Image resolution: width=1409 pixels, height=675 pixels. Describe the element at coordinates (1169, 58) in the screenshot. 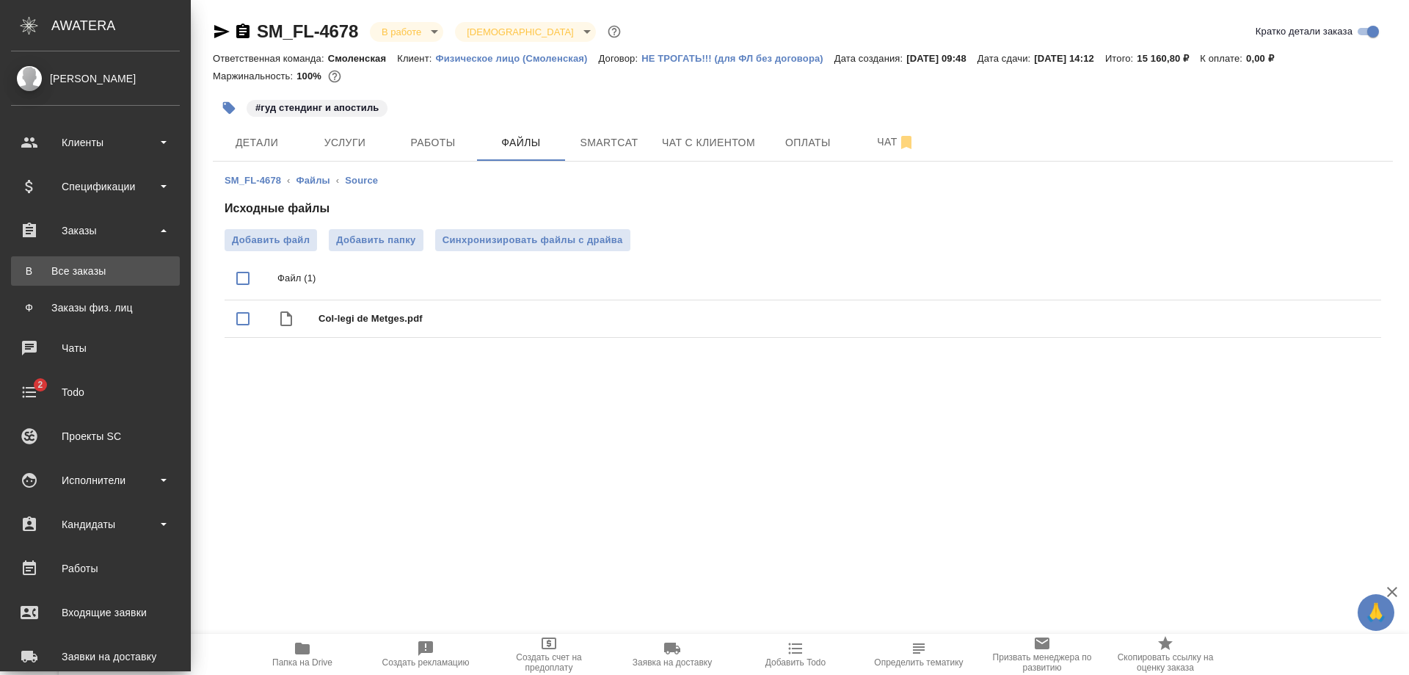

I see `p: 15 160,80 ₽` at that location.